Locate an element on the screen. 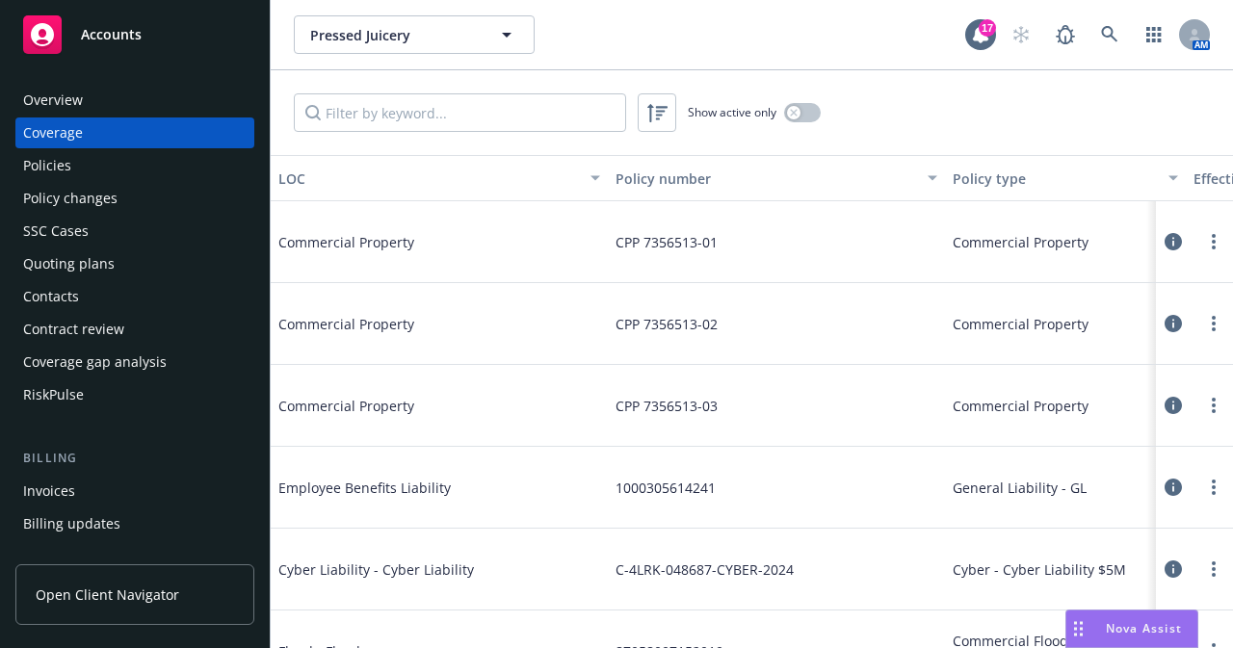 The height and width of the screenshot is (648, 1233). div: Coverage gap analysis is located at coordinates (94, 362).